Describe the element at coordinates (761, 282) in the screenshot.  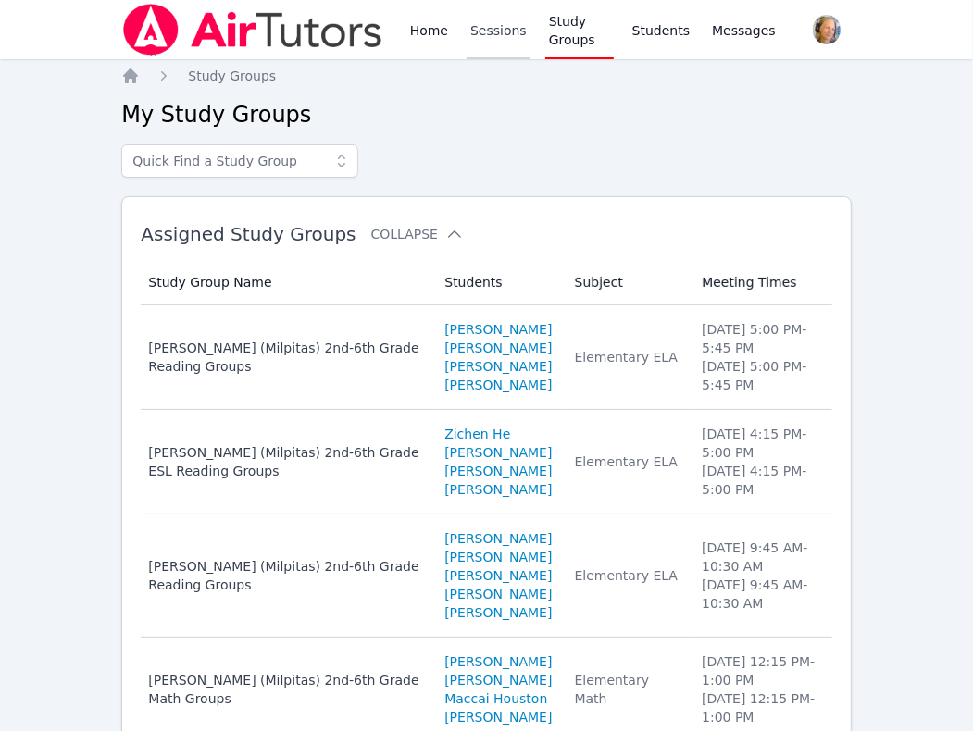
I see `th: Meeting Times` at that location.